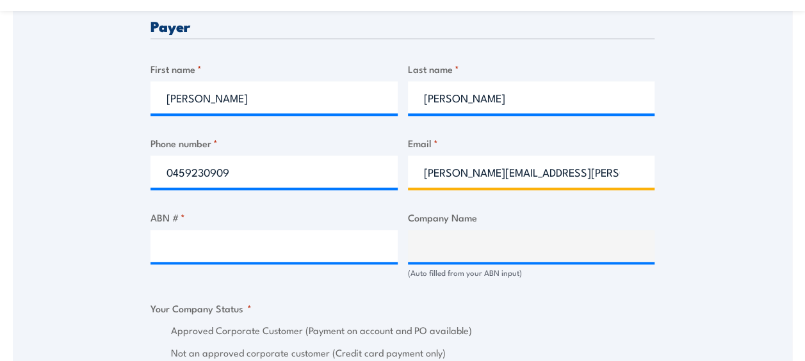 This screenshot has height=361, width=805. Describe the element at coordinates (531, 143) in the screenshot. I see `label: Email` at that location.